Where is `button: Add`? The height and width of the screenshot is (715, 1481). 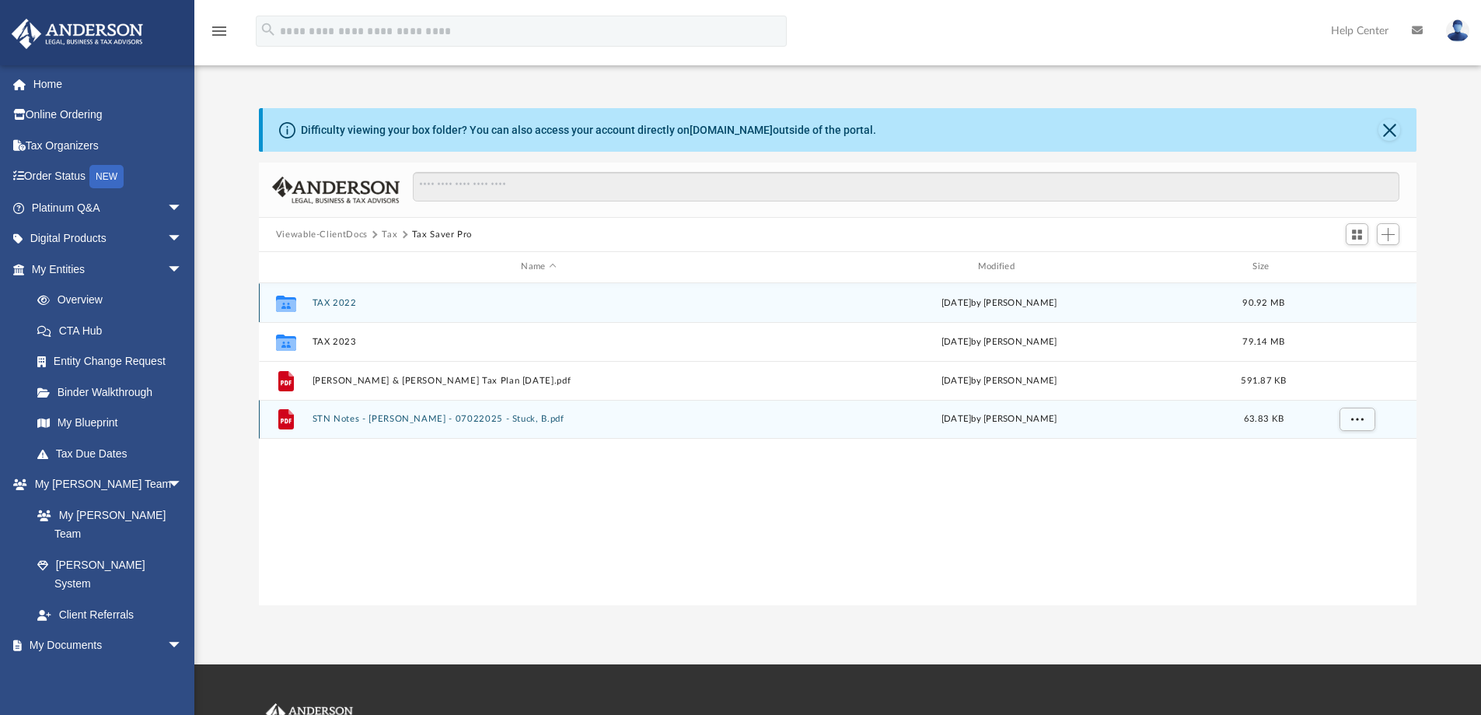
button: Add is located at coordinates (1389, 234).